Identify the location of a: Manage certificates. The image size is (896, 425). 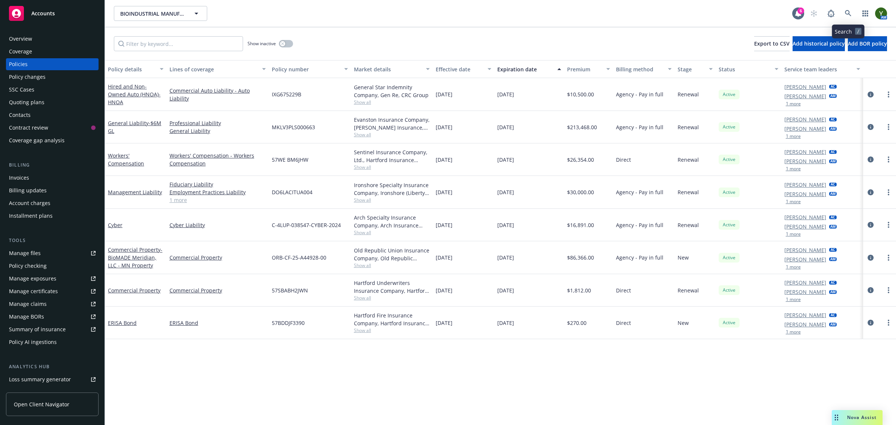
(52, 291).